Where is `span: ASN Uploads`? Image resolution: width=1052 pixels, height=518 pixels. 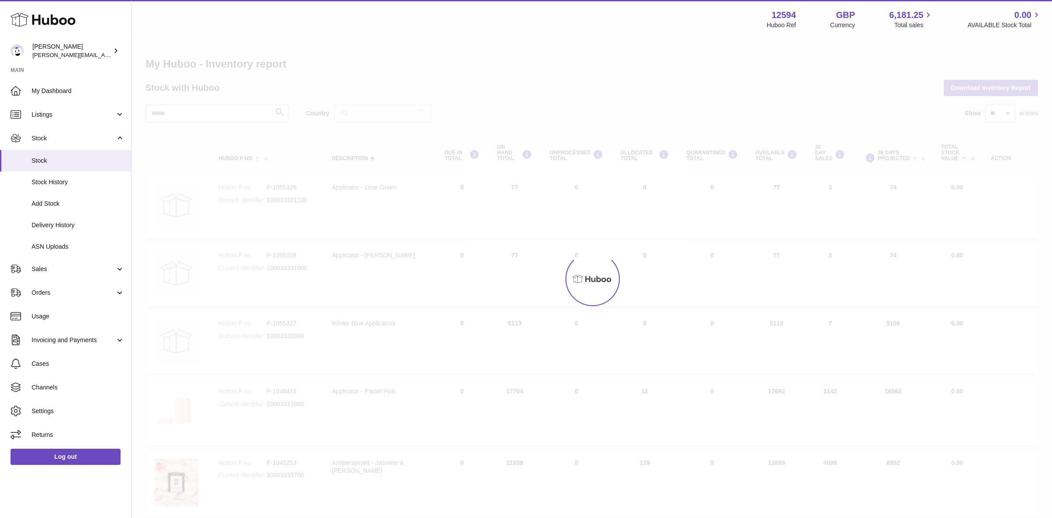
span: ASN Uploads is located at coordinates (78, 246).